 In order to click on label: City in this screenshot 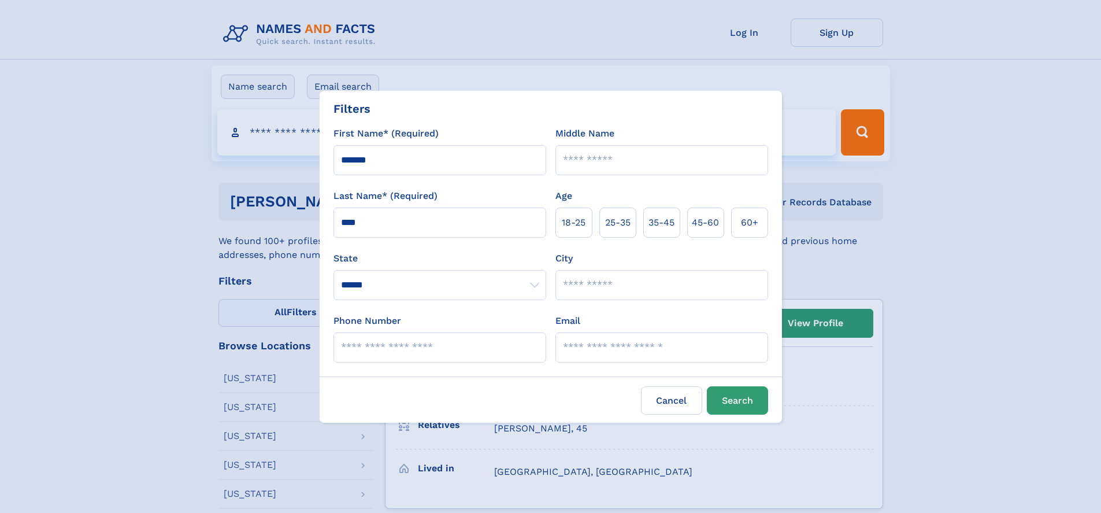, I will do `click(564, 258)`.